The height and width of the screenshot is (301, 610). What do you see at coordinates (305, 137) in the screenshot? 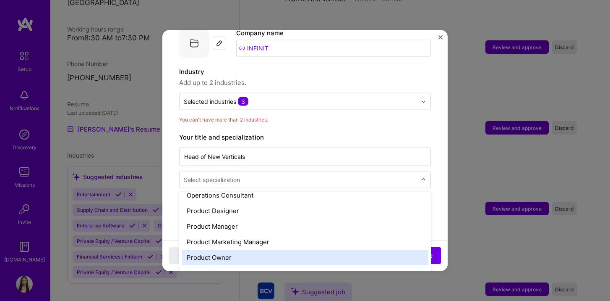
I see `label: Your title and specialization` at bounding box center [305, 137].